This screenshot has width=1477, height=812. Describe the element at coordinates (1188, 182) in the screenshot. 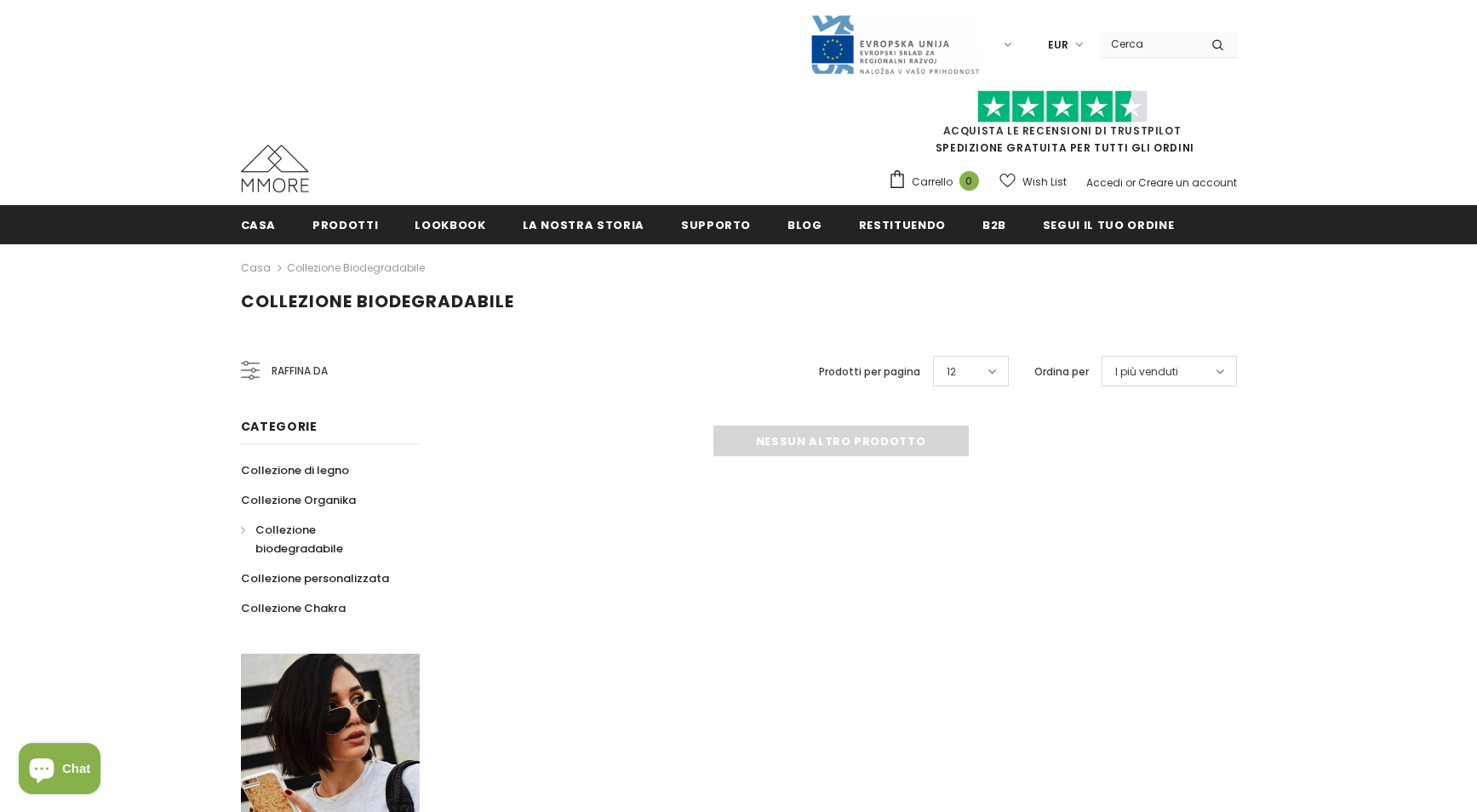

I see `a: Creare un account` at that location.